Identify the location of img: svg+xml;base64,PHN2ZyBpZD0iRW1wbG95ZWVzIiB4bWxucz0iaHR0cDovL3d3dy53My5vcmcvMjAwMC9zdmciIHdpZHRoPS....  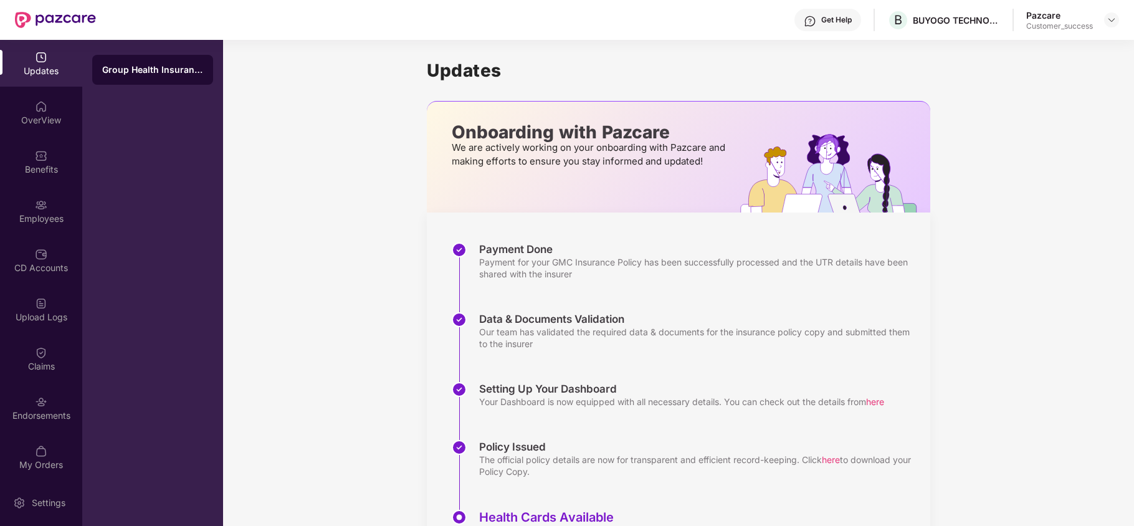
(41, 205).